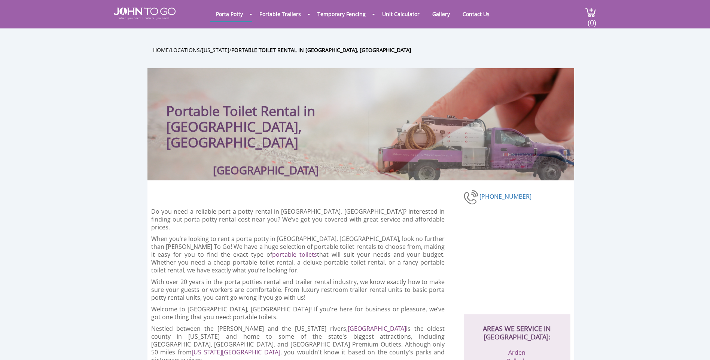 This screenshot has width=710, height=360. What do you see at coordinates (229, 14) in the screenshot?
I see `a: Porta Potty` at bounding box center [229, 14].